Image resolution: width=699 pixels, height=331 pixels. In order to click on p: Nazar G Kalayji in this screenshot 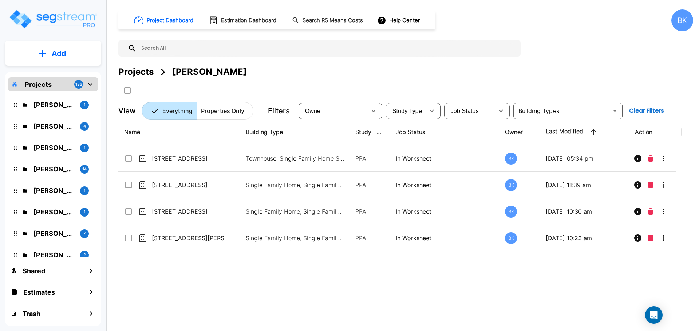, I will do `click(54, 126)`.